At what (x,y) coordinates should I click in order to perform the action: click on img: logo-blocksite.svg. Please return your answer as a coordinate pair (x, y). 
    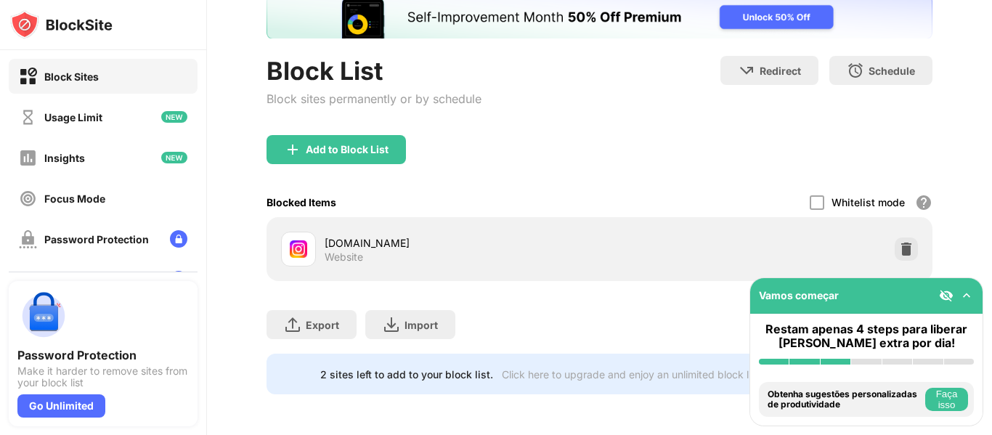
    Looking at the image, I should click on (61, 25).